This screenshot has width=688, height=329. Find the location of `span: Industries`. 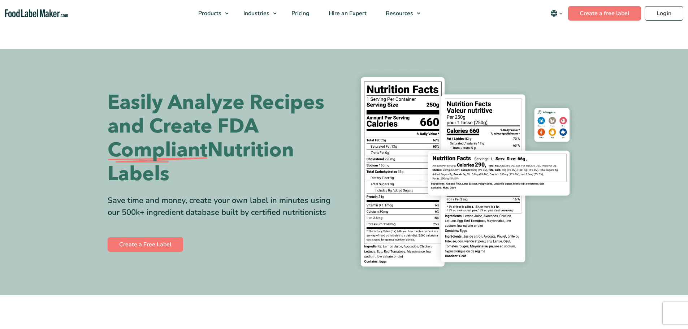

span: Industries is located at coordinates (256, 13).